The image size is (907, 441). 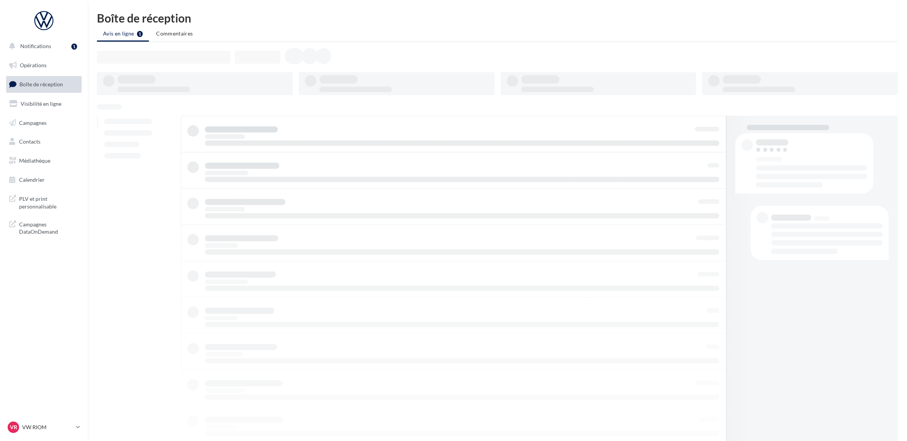 What do you see at coordinates (35, 46) in the screenshot?
I see `span: Notifications` at bounding box center [35, 46].